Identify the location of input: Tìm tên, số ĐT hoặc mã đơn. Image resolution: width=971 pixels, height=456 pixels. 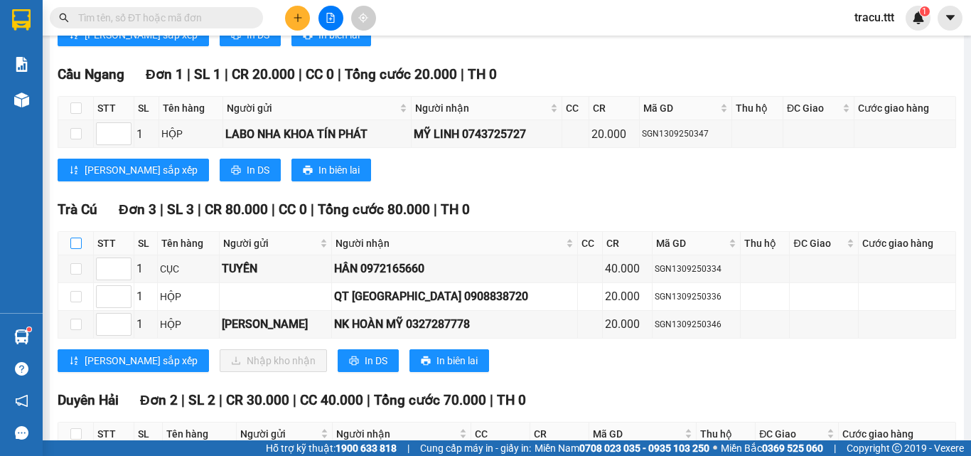
(162, 18).